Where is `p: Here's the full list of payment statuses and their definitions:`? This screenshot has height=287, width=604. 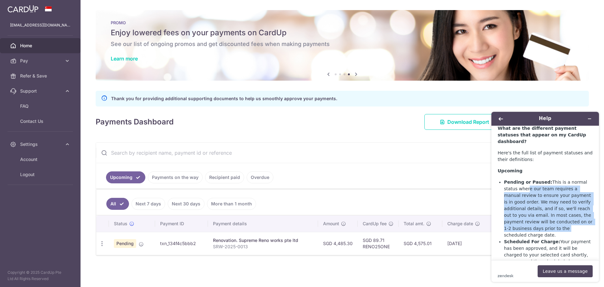
p: Here's the full list of payment statuses and their definitions: is located at coordinates (59, 49).